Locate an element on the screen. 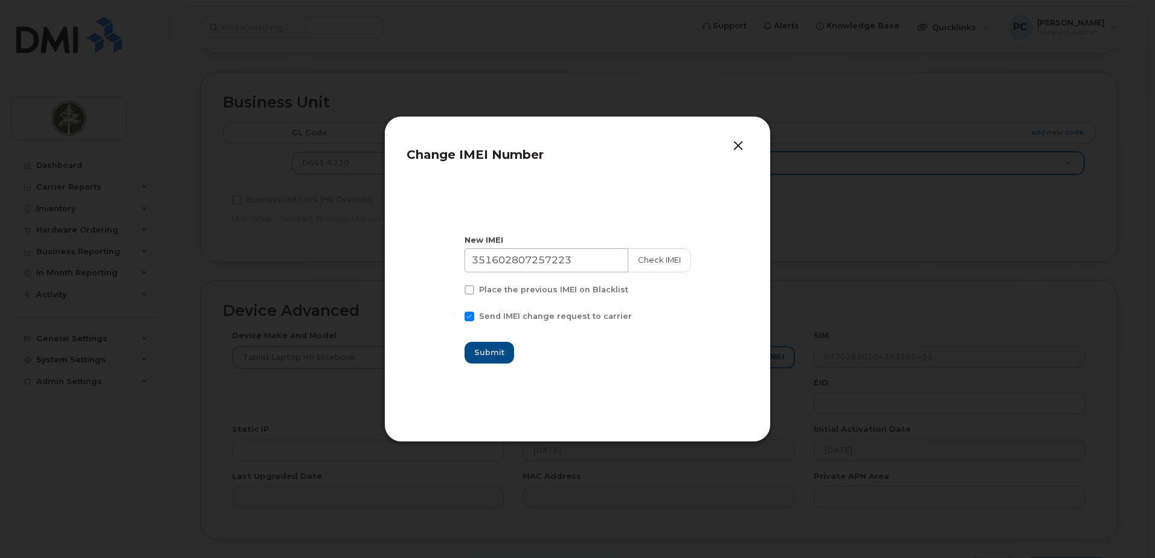 The height and width of the screenshot is (558, 1155). input: Send IMEI change request to carrier is located at coordinates (453, 315).